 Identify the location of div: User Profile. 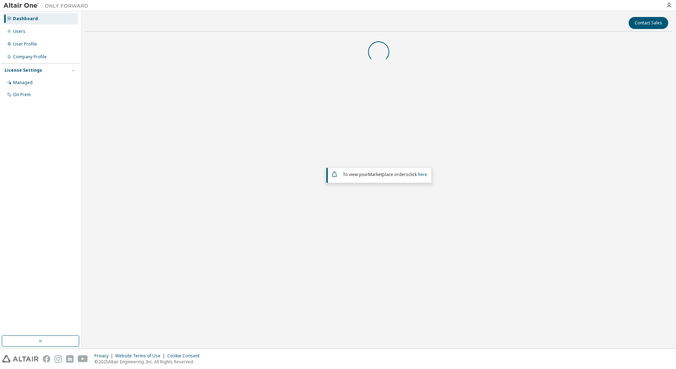
(25, 44).